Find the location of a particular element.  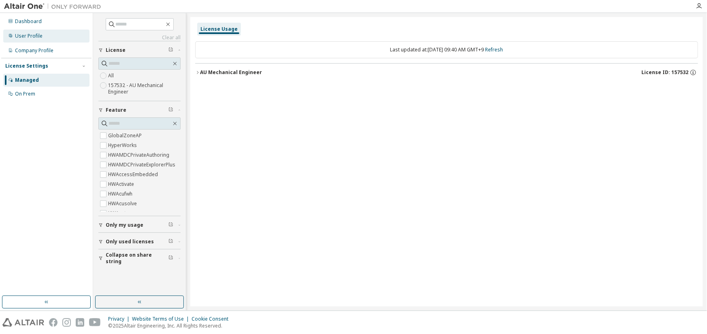

span: Only used licenses is located at coordinates (130, 242).